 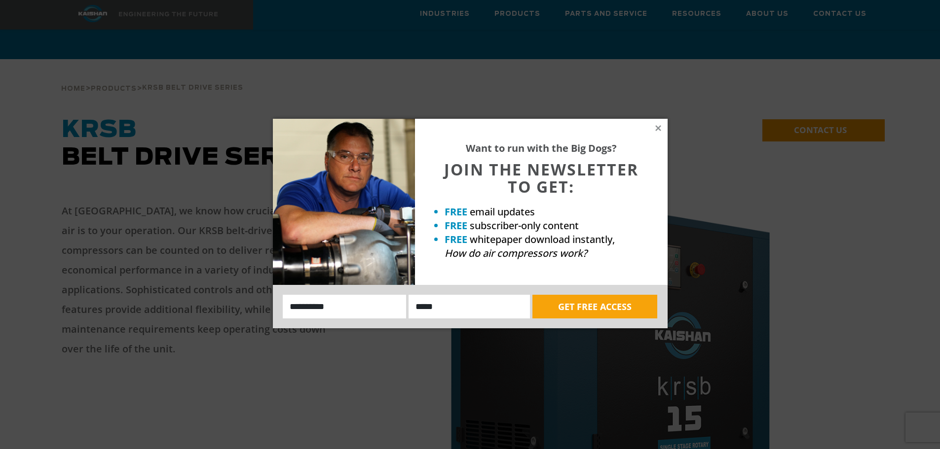 What do you see at coordinates (658, 128) in the screenshot?
I see `button: Close` at bounding box center [658, 128].